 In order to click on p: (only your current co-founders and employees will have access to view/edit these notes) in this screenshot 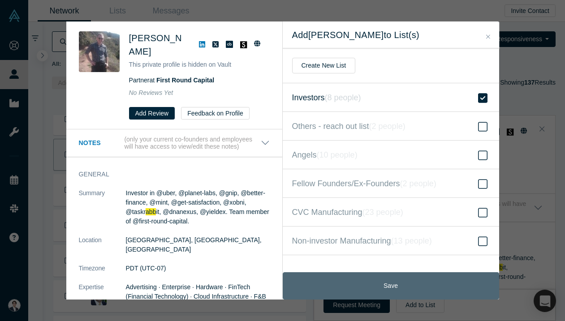, I will do `click(192, 143)`.